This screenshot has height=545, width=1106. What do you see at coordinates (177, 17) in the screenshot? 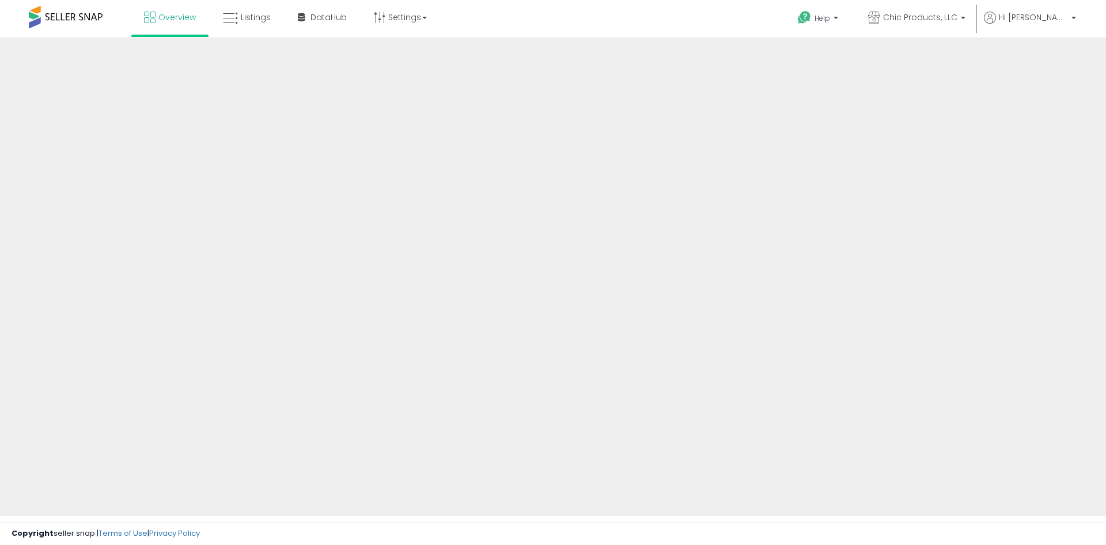
I see `span: Overview` at bounding box center [177, 17].